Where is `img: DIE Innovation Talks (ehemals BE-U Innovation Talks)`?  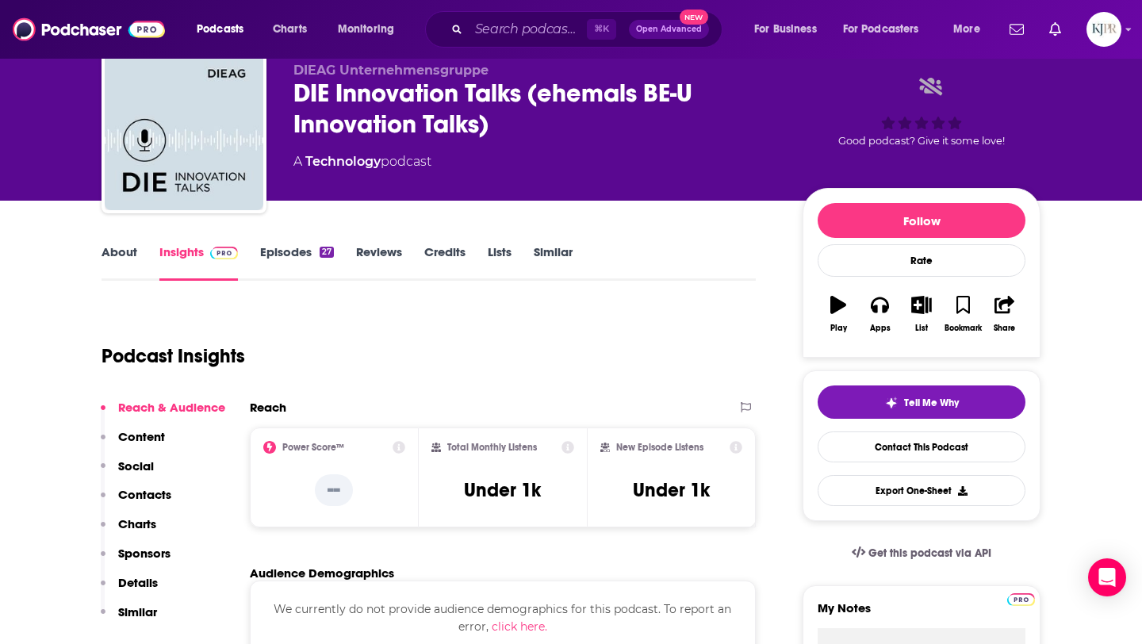
img: DIE Innovation Talks (ehemals BE-U Innovation Talks) is located at coordinates (184, 131).